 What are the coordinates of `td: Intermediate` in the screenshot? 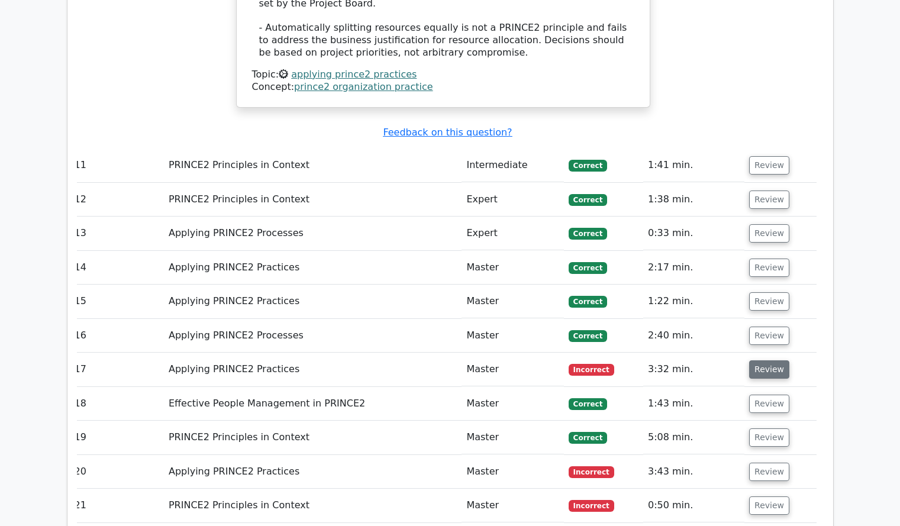 It's located at (512, 165).